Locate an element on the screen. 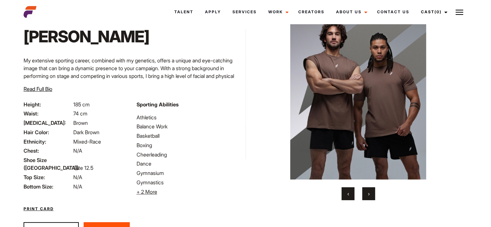 Image resolution: width=491 pixels, height=227 pixels. a: About Us is located at coordinates (351, 12).